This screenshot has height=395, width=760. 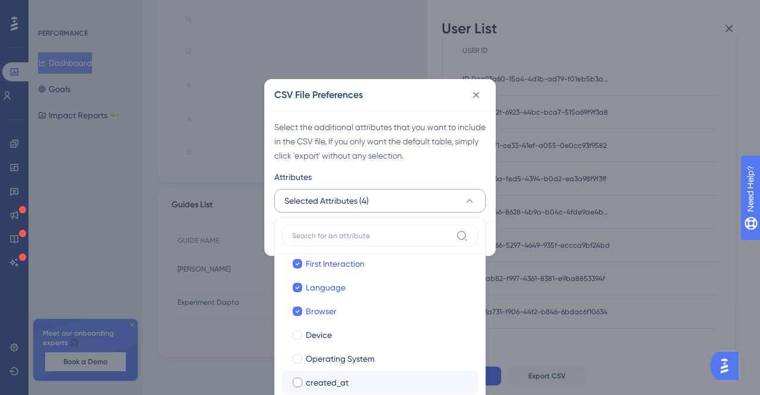 I want to click on span: Device, so click(x=319, y=335).